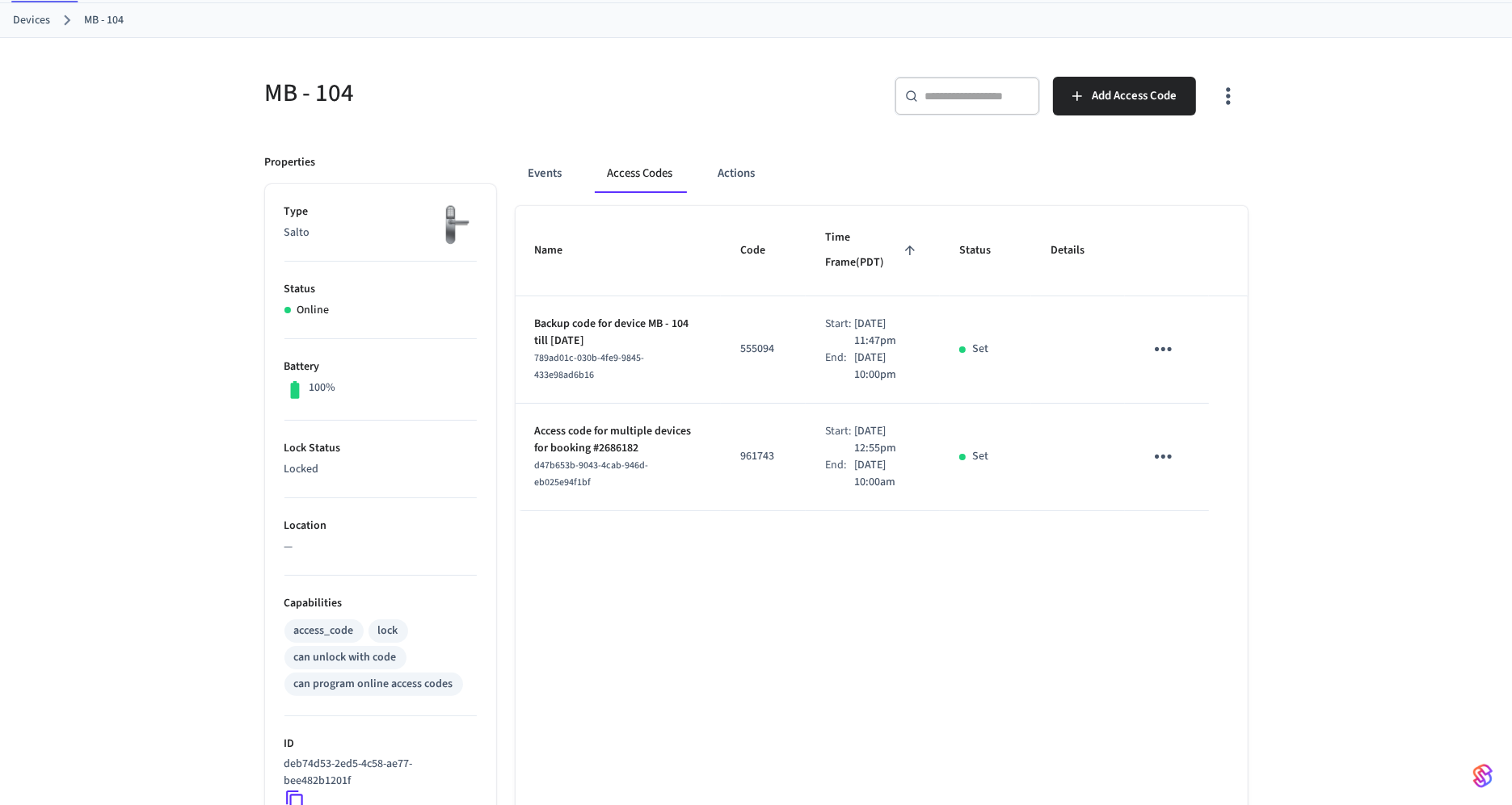  I want to click on a: Devices, so click(32, 20).